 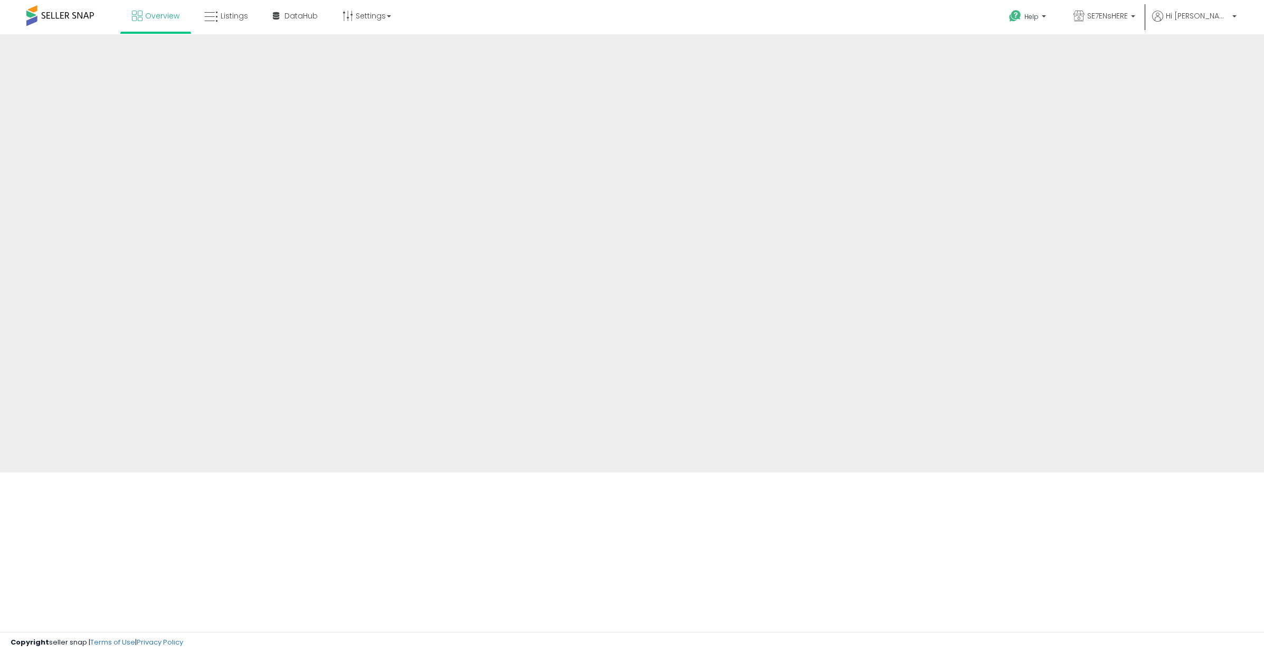 I want to click on a: Help, so click(x=1029, y=18).